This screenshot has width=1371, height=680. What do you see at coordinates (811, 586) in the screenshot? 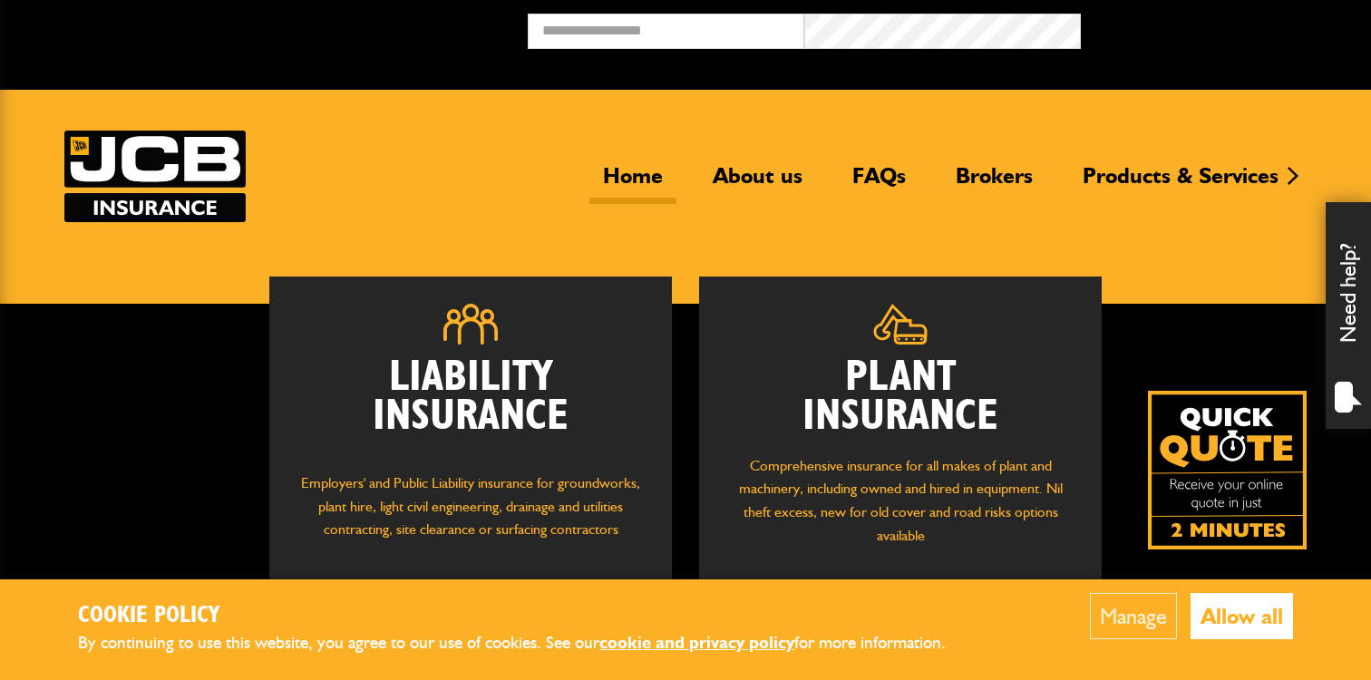
I see `p: Short Term Cover` at bounding box center [811, 586].